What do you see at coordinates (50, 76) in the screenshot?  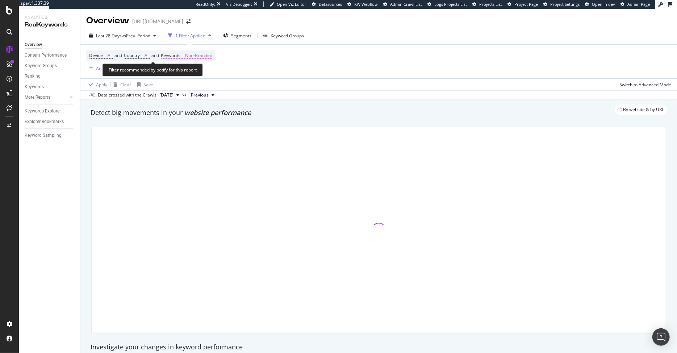 I see `a: Ranking` at bounding box center [50, 76].